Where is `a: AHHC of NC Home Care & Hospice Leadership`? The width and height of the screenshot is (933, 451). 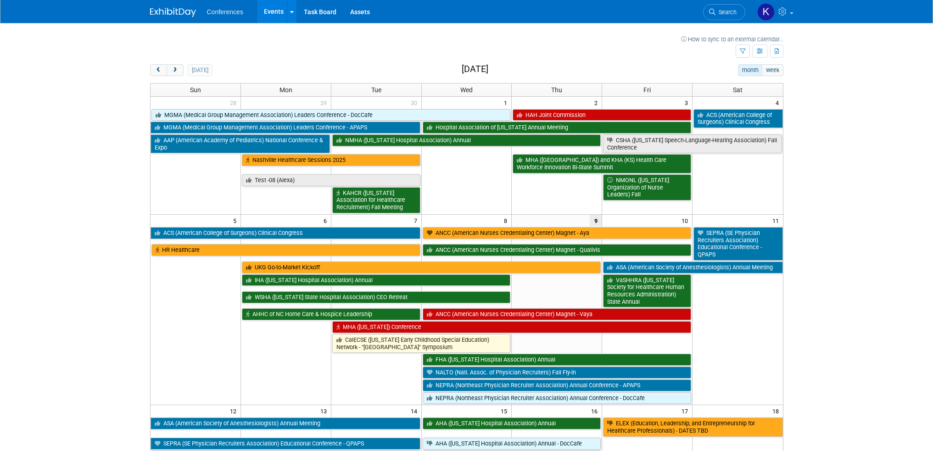
a: AHHC of NC Home Care & Hospice Leadership is located at coordinates (331, 314).